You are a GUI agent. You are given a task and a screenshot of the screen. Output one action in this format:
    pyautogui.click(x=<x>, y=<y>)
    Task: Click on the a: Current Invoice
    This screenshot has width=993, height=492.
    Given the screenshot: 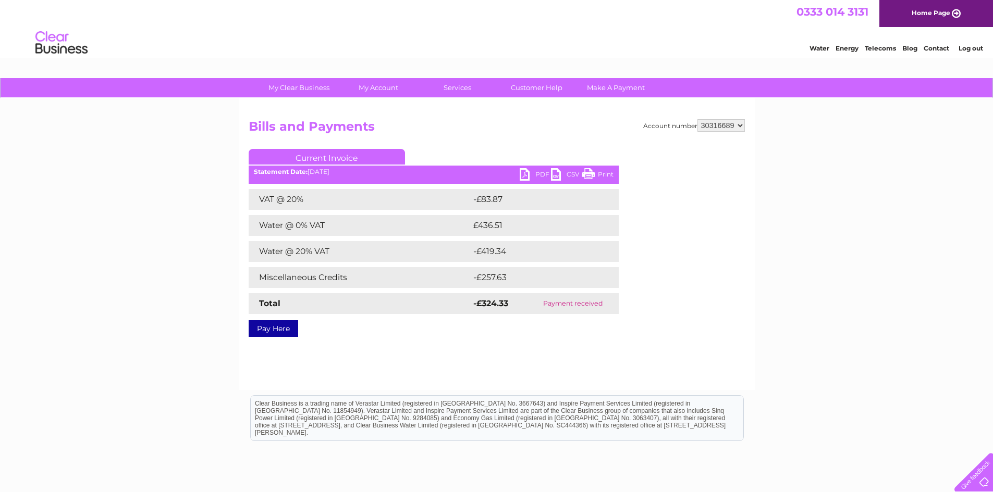 What is the action you would take?
    pyautogui.click(x=327, y=157)
    